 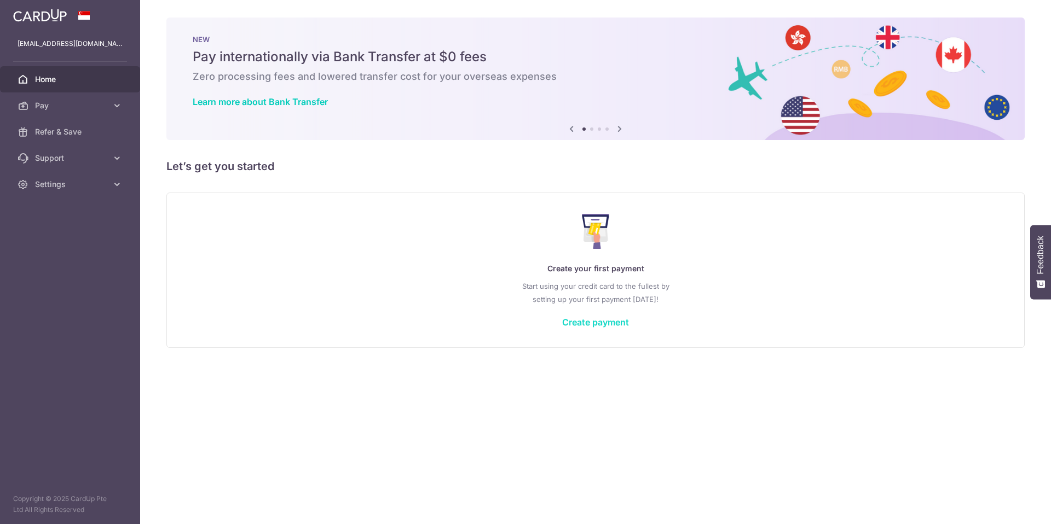 I want to click on img: Bank transfer banner, so click(x=595, y=79).